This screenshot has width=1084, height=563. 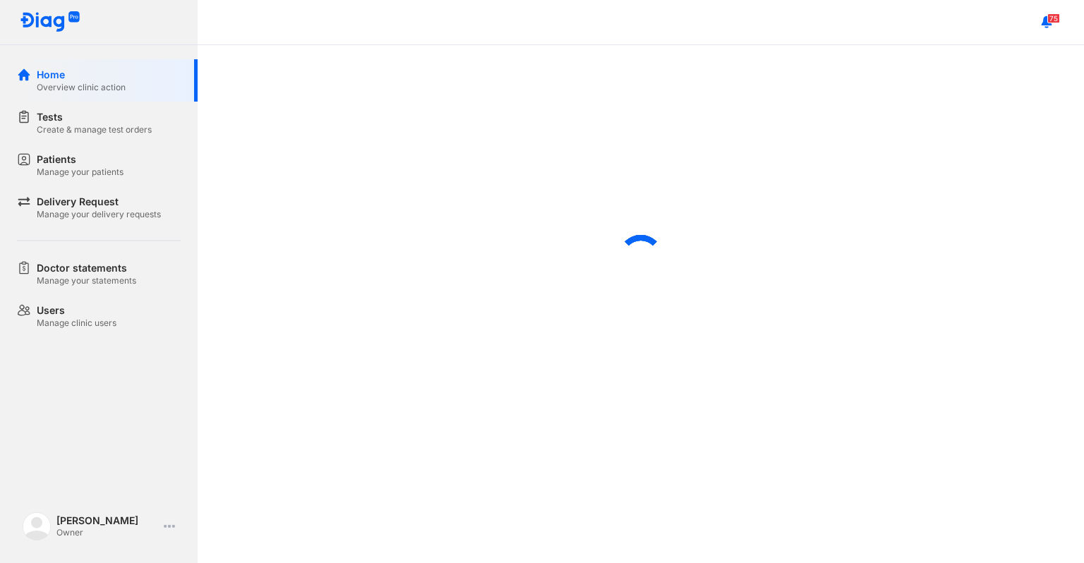 What do you see at coordinates (86, 268) in the screenshot?
I see `div: Doctor statements` at bounding box center [86, 268].